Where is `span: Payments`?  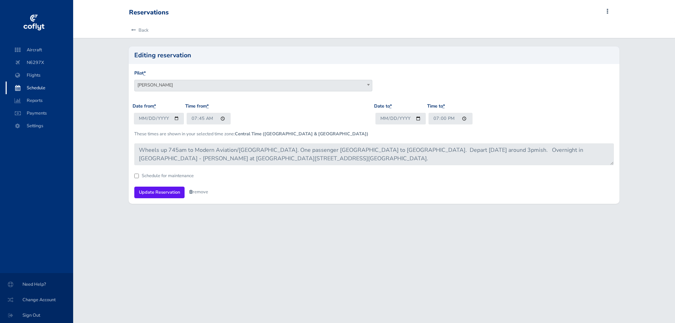 span: Payments is located at coordinates (39, 113).